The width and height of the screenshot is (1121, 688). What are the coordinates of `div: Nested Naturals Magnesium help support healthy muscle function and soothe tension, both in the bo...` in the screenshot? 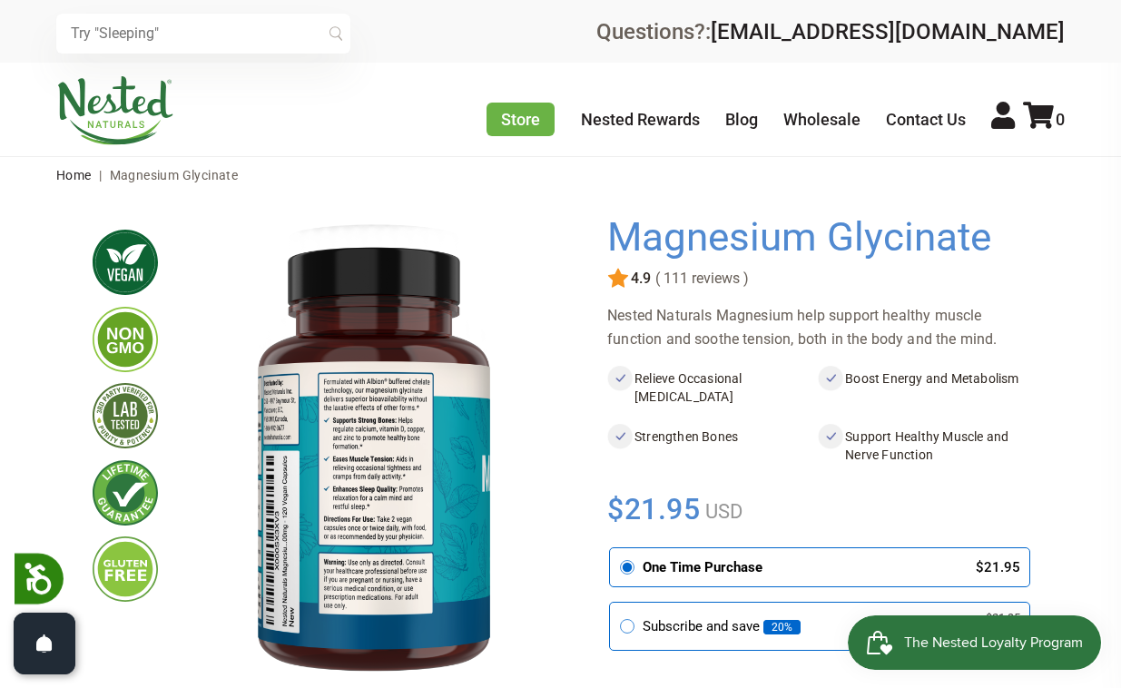 It's located at (818, 328).